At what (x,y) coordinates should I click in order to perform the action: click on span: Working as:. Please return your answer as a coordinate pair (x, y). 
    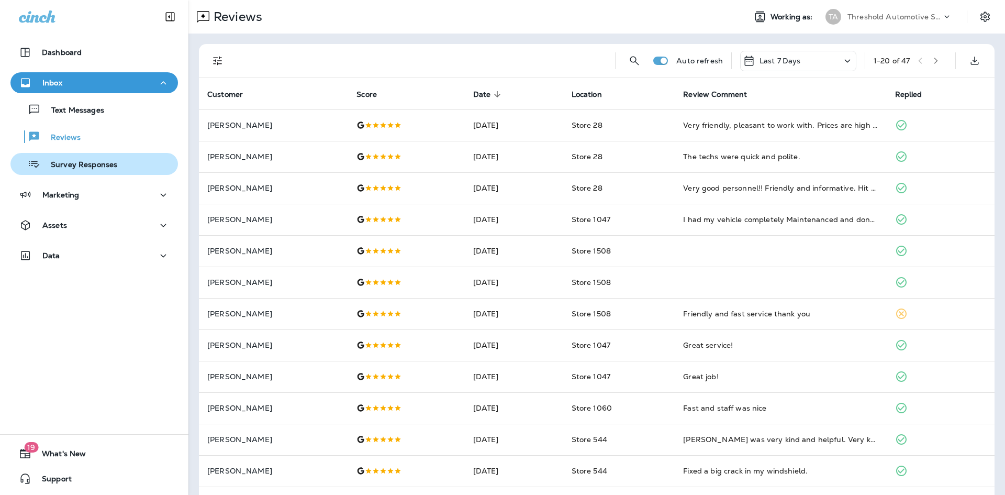
    Looking at the image, I should click on (793, 17).